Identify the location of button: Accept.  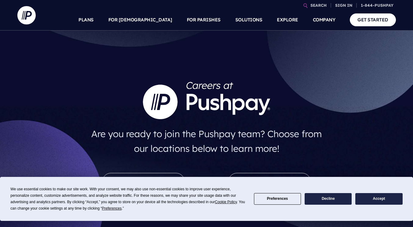
(379, 199).